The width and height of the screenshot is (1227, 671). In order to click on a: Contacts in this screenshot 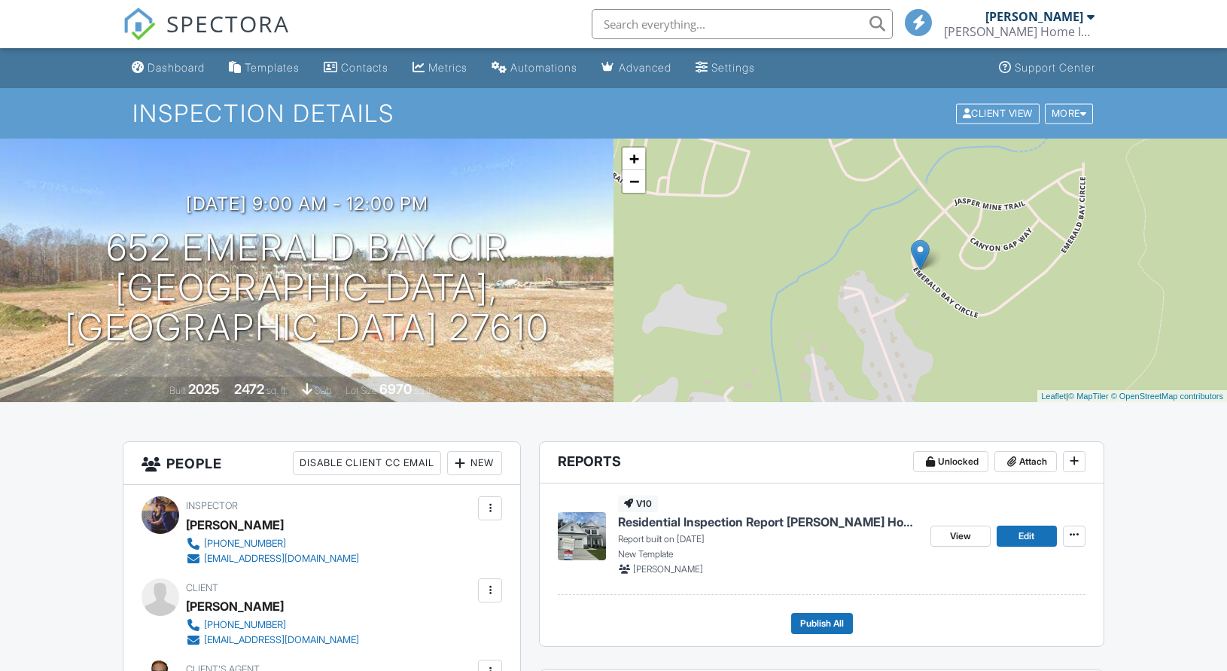, I will do `click(356, 68)`.